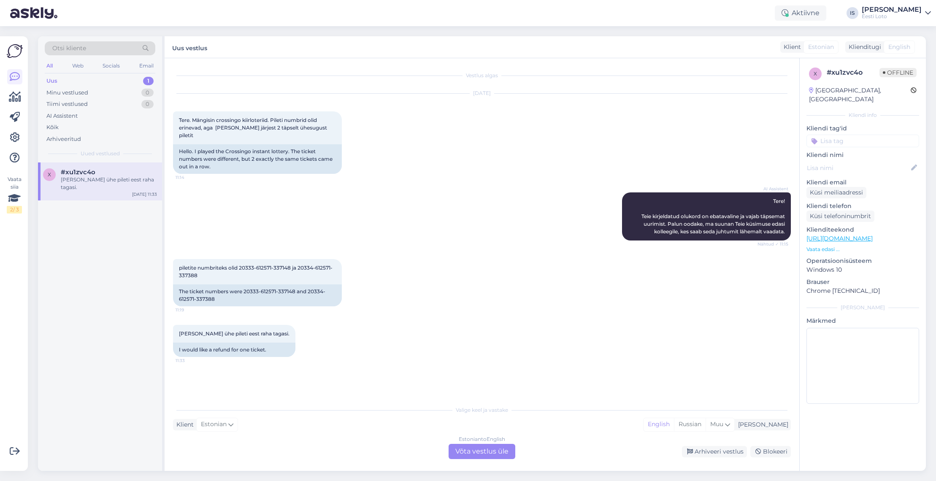 The width and height of the screenshot is (936, 481). I want to click on span: #xu1zvc4o, so click(78, 172).